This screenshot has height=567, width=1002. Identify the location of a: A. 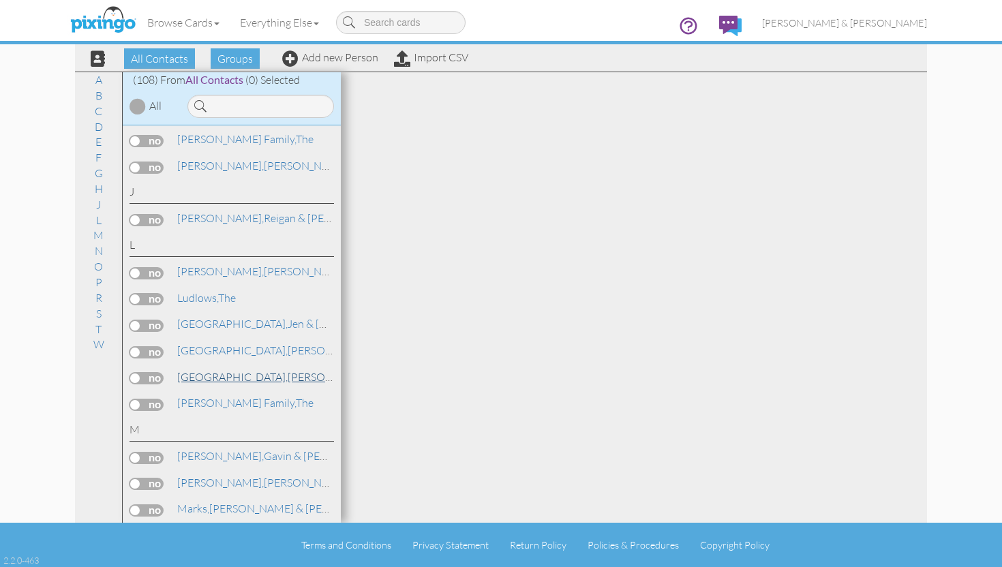
(99, 80).